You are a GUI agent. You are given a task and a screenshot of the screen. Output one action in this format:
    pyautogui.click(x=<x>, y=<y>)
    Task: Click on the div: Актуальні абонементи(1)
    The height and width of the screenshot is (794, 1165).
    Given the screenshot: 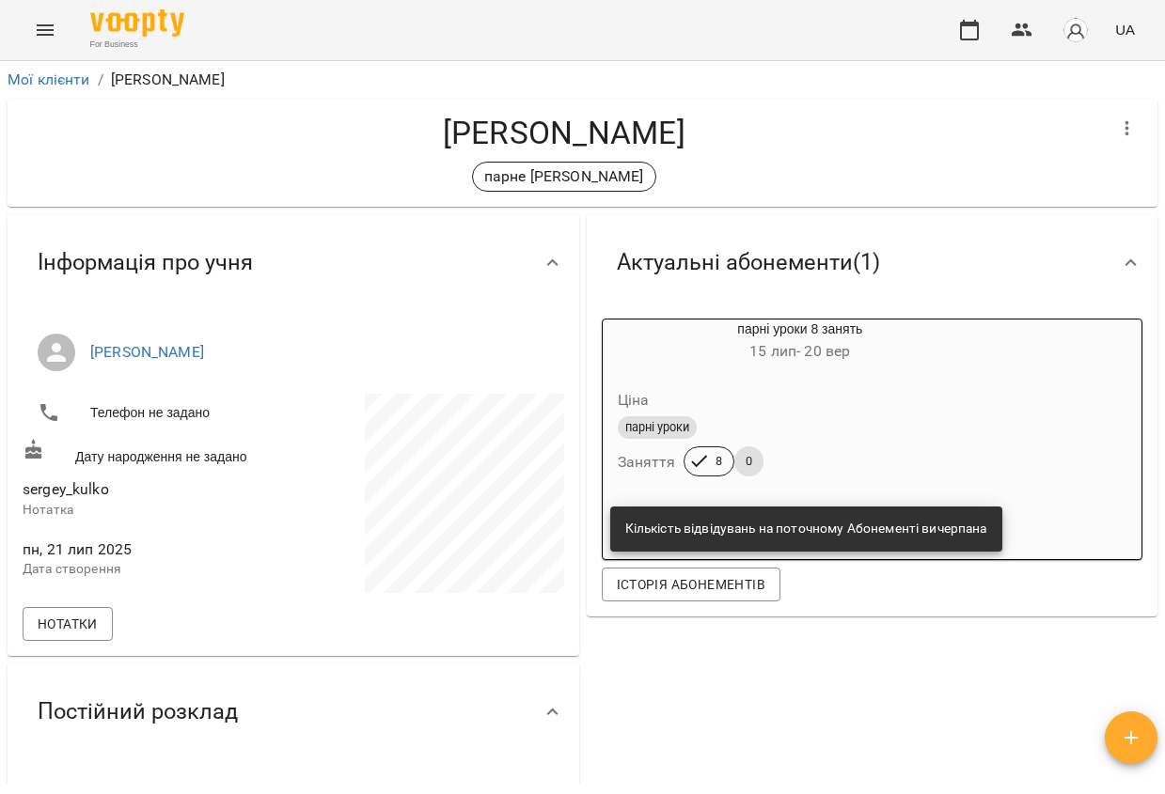 What is the action you would take?
    pyautogui.click(x=872, y=262)
    